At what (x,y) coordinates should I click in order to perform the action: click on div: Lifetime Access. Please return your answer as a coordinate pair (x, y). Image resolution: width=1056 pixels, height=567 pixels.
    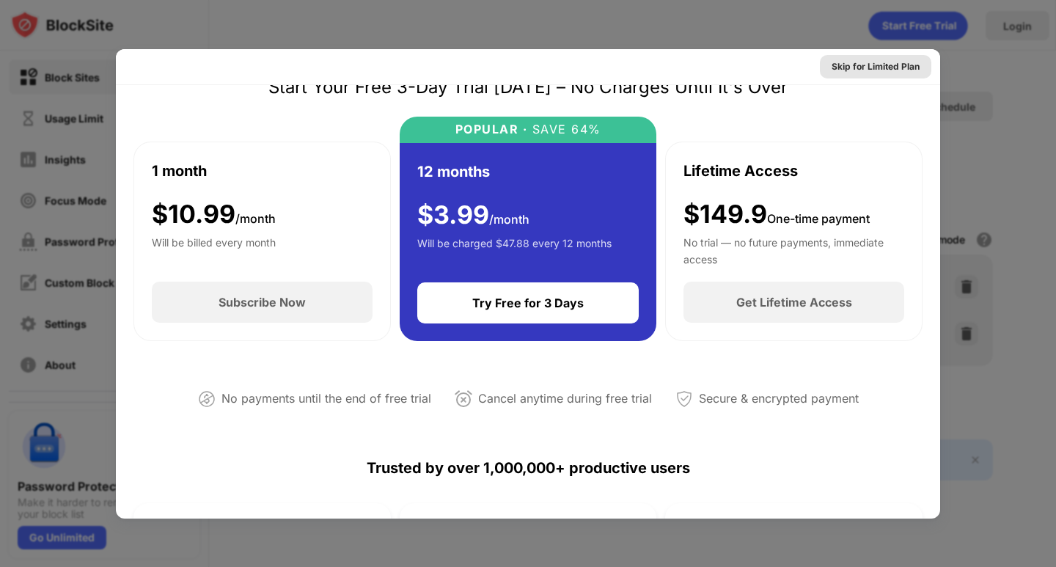
    Looking at the image, I should click on (741, 171).